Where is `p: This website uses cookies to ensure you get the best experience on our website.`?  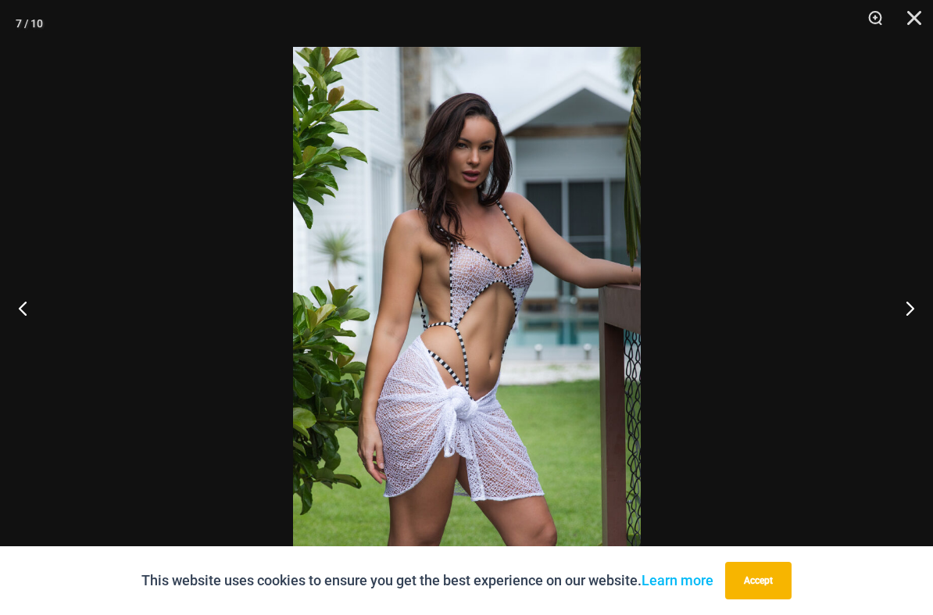 p: This website uses cookies to ensure you get the best experience on our website. is located at coordinates (428, 581).